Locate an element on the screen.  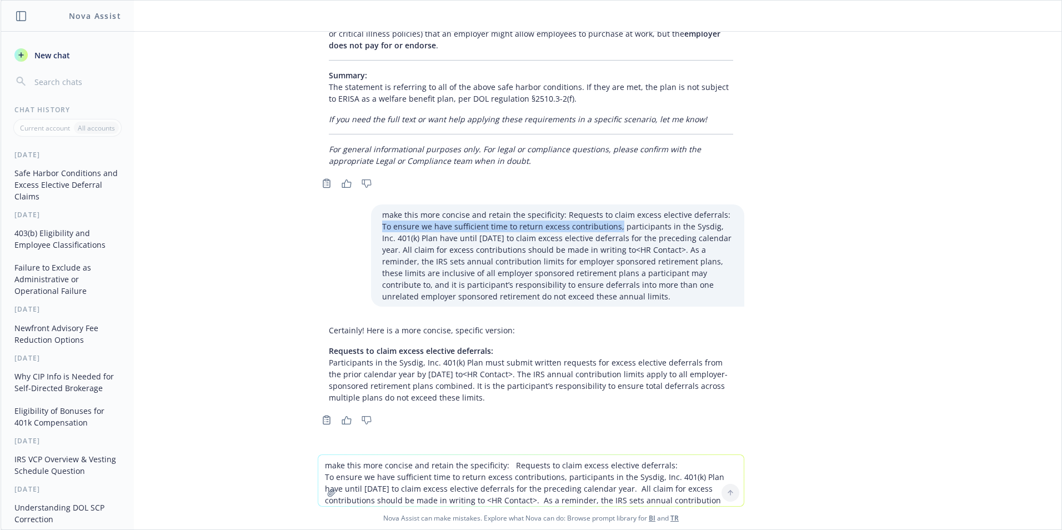
button: Safe Harbor Conditions and Excess Elective Deferral Claims is located at coordinates (67, 184).